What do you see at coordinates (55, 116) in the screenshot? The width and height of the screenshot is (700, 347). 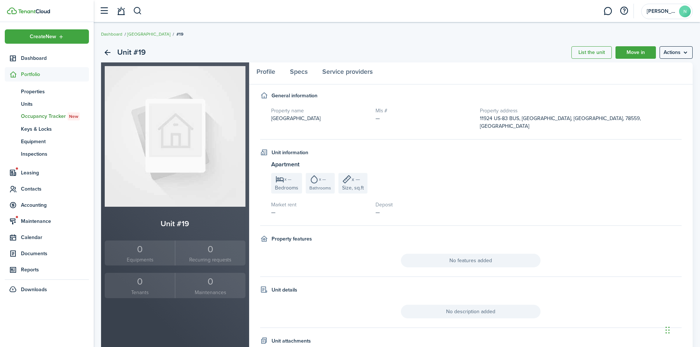 I see `span: Occupancy Tracker` at bounding box center [55, 116].